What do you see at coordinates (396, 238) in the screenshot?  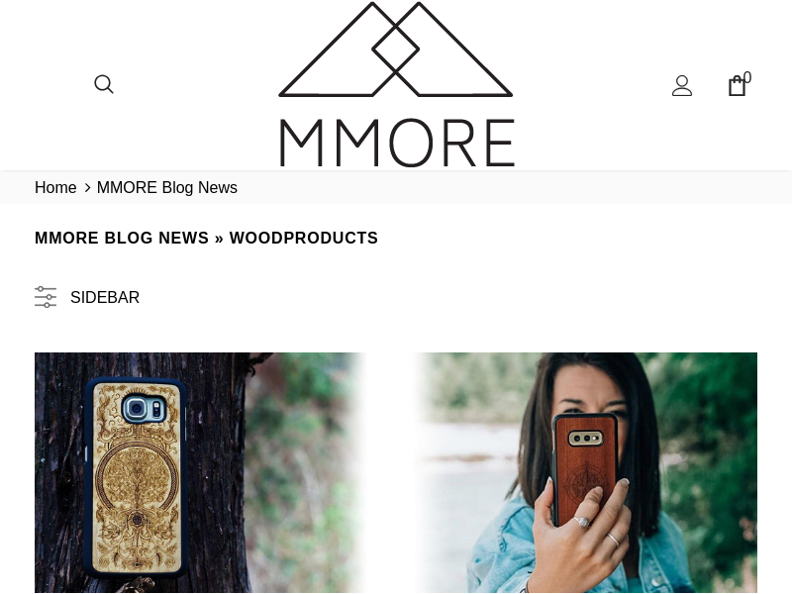 I see `h1: » woodproducts` at bounding box center [396, 238].